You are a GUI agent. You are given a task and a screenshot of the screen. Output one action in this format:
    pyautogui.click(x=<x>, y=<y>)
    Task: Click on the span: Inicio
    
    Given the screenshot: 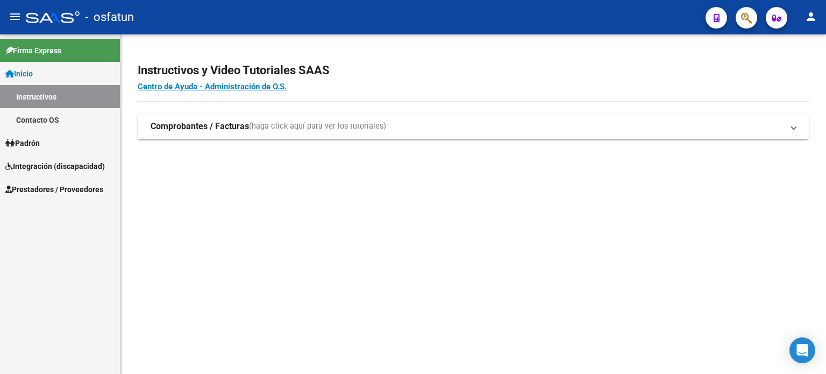 What is the action you would take?
    pyautogui.click(x=19, y=74)
    